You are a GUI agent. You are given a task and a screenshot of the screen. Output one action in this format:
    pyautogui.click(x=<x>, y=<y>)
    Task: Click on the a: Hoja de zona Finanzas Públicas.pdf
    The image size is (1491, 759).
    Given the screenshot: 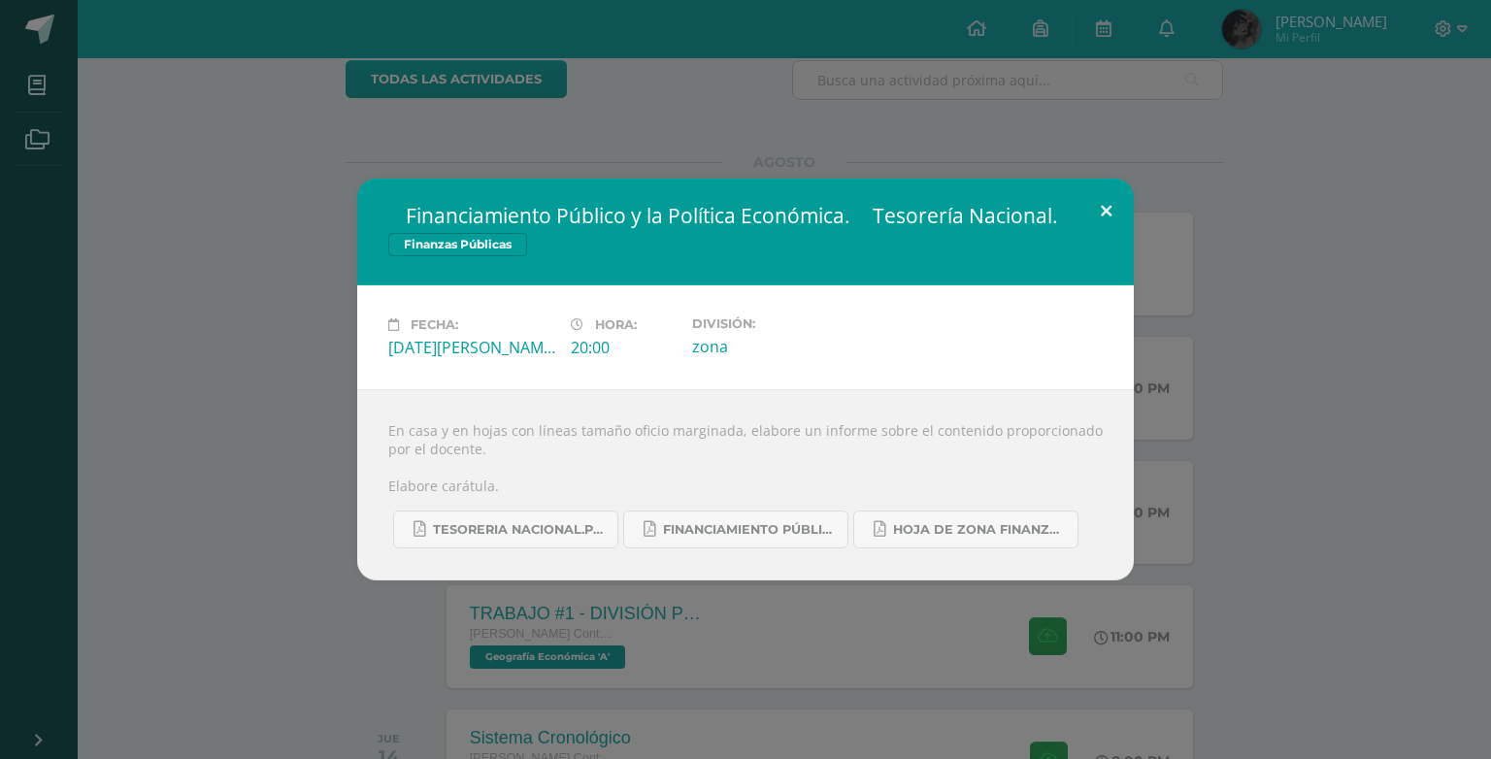 What is the action you would take?
    pyautogui.click(x=966, y=529)
    